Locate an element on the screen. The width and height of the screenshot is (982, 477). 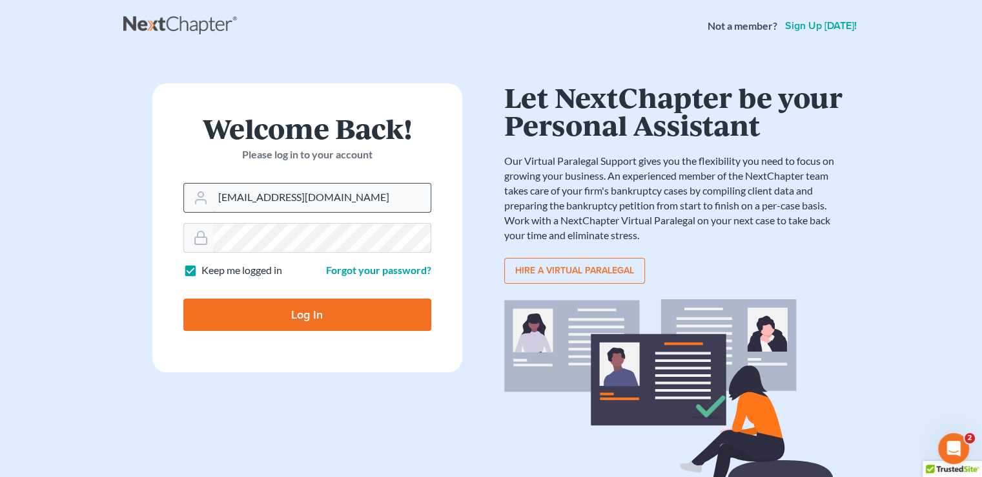
a: Forgot your password? is located at coordinates (379, 269).